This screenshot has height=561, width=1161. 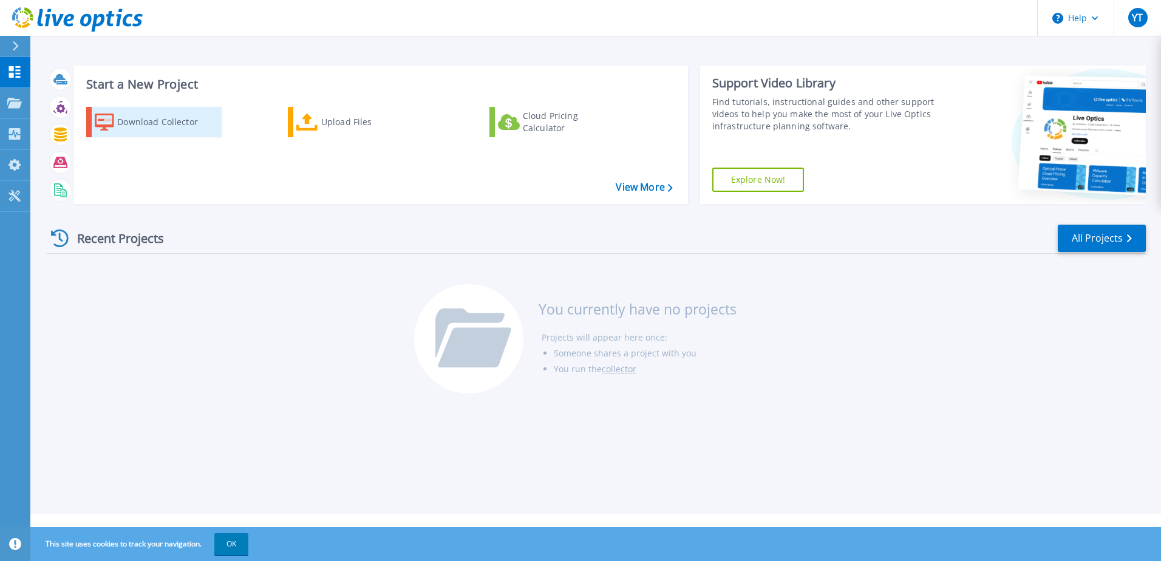 What do you see at coordinates (370, 122) in the screenshot?
I see `div: Upload Files` at bounding box center [370, 122].